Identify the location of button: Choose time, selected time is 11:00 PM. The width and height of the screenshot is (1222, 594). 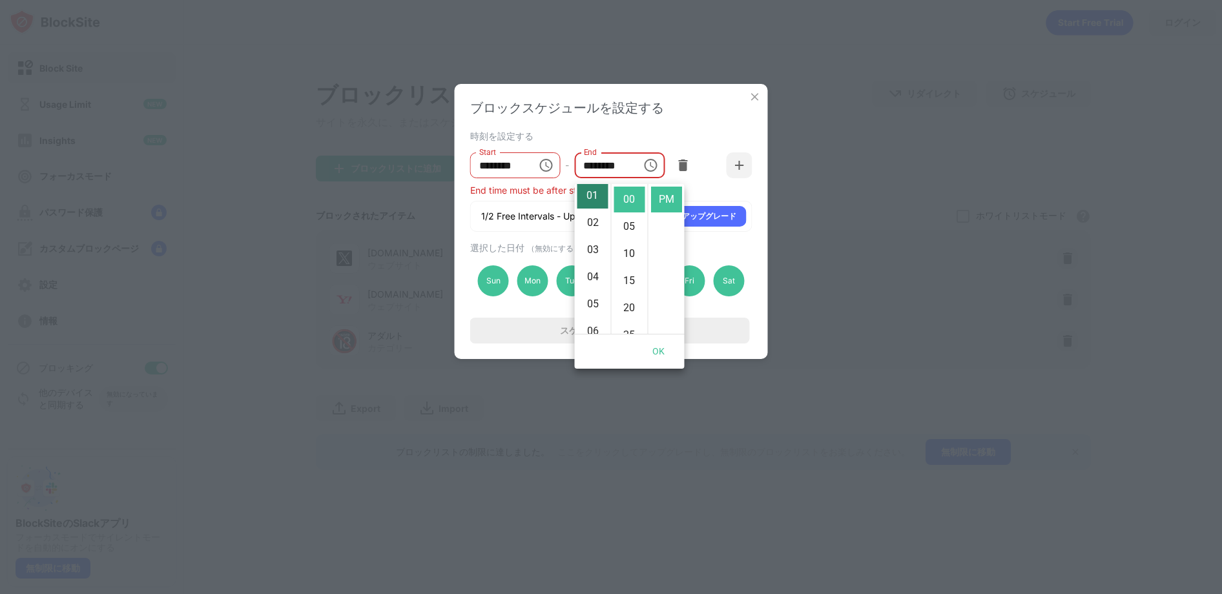
(546, 165).